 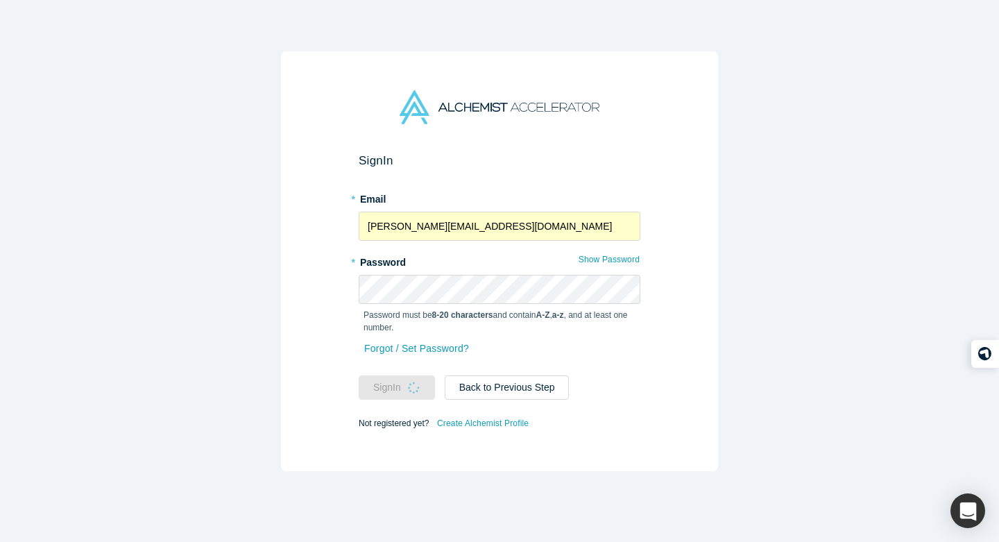 I want to click on strong: 8-20 characters, so click(x=463, y=315).